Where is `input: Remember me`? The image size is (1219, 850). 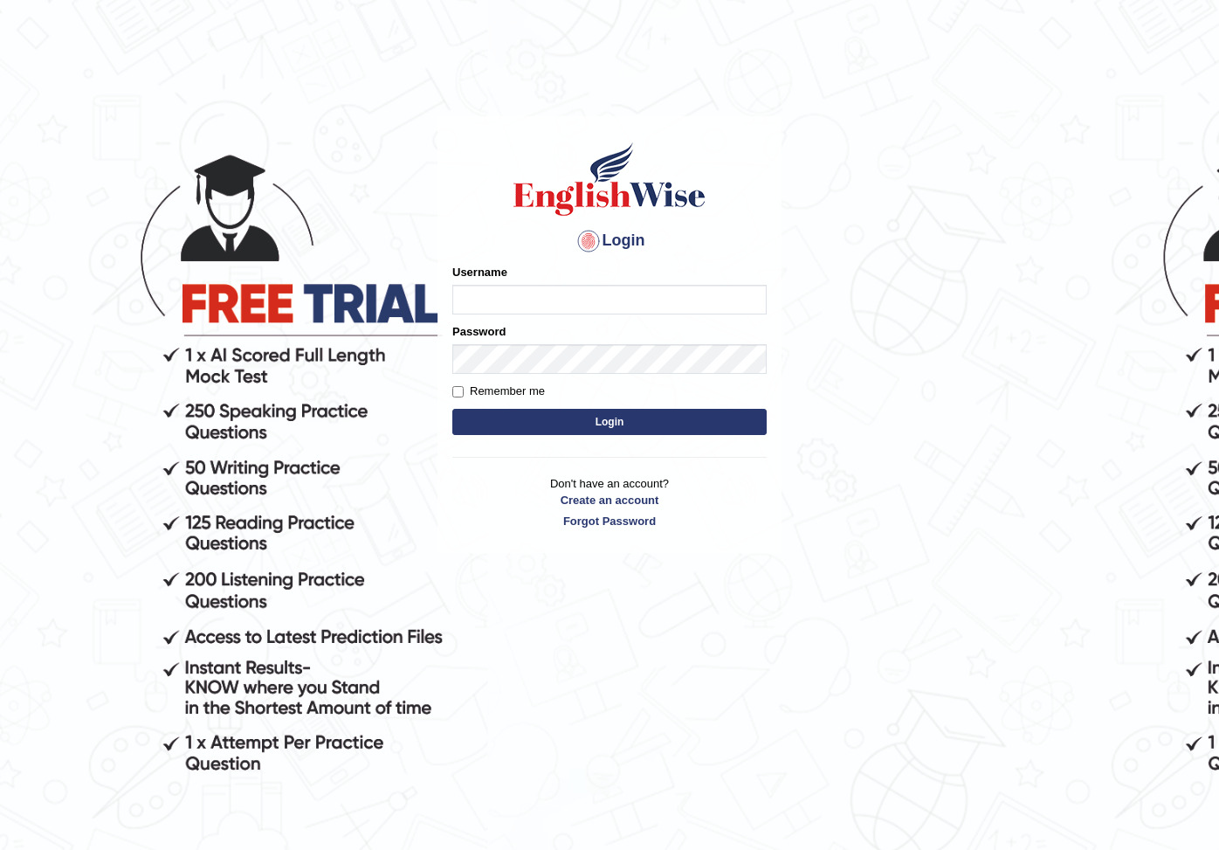 input: Remember me is located at coordinates (458, 391).